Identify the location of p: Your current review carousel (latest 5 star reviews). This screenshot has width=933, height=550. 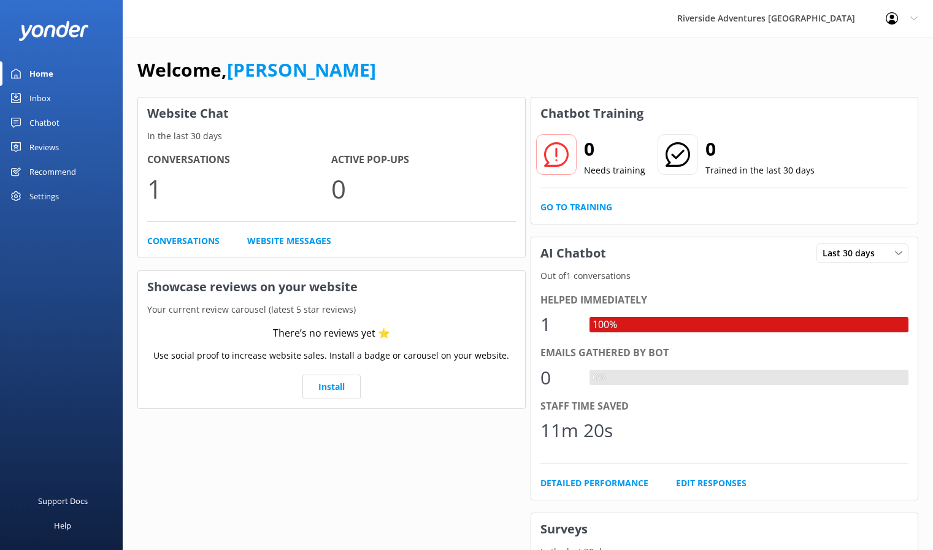
(331, 310).